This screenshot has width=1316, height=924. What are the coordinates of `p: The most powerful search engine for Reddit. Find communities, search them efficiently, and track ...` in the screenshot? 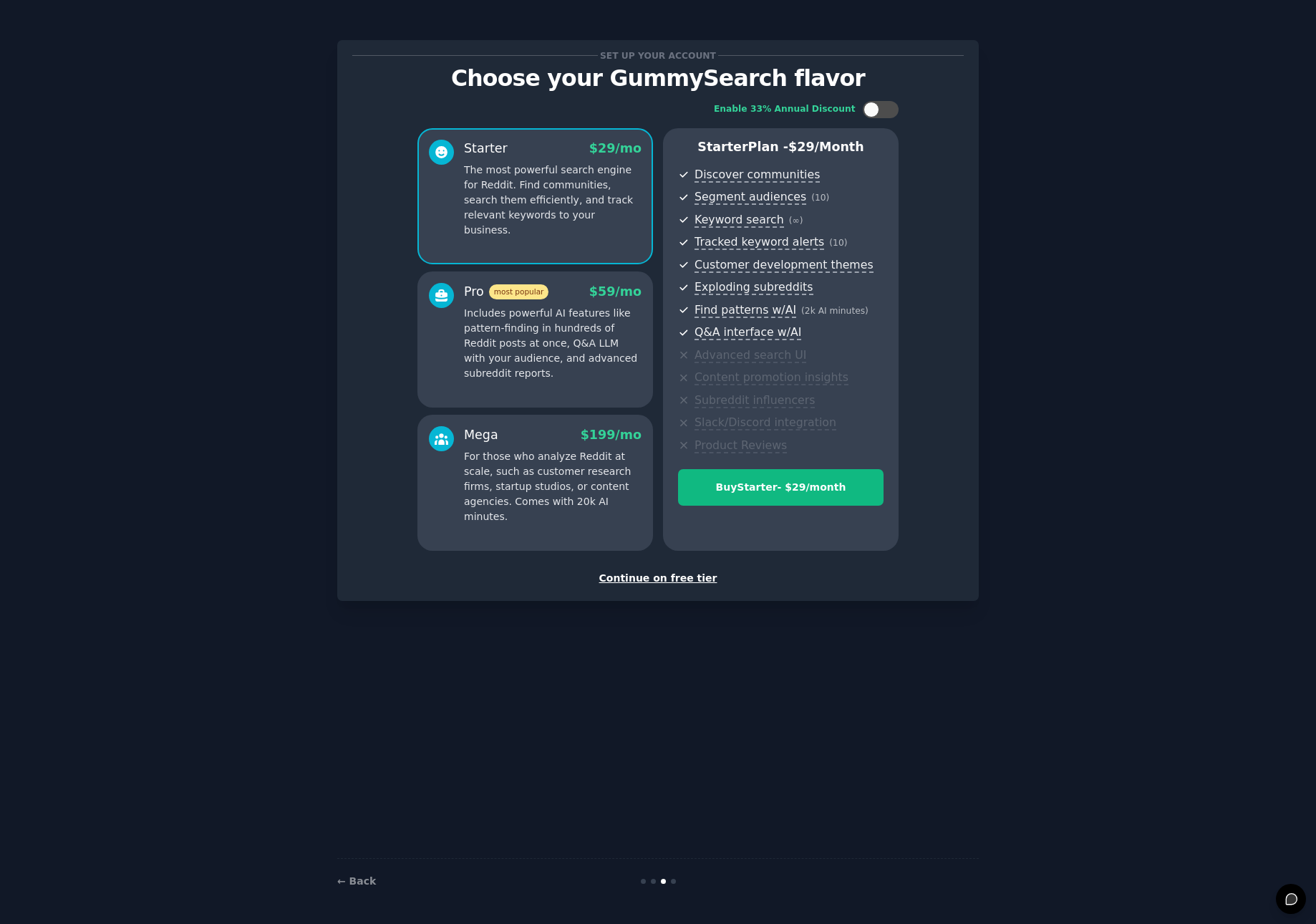 It's located at (553, 200).